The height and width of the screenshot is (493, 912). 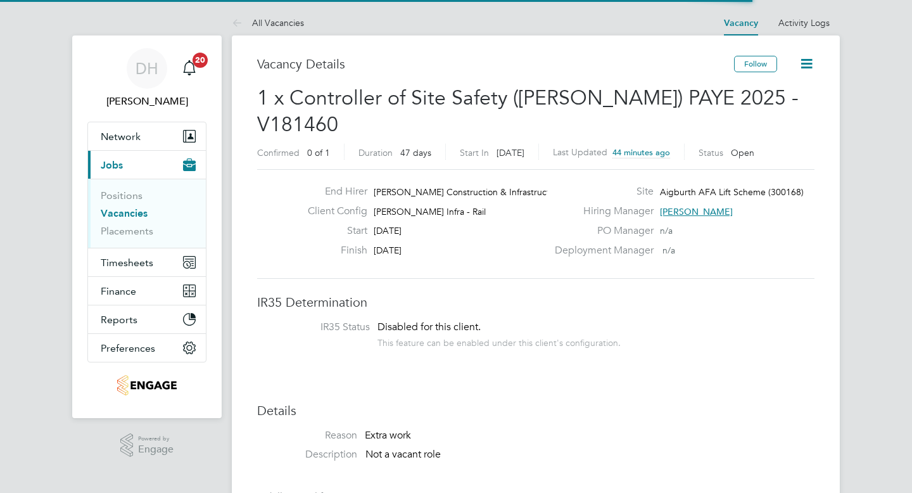 What do you see at coordinates (495, 64) in the screenshot?
I see `h3: Vacancy Details` at bounding box center [495, 64].